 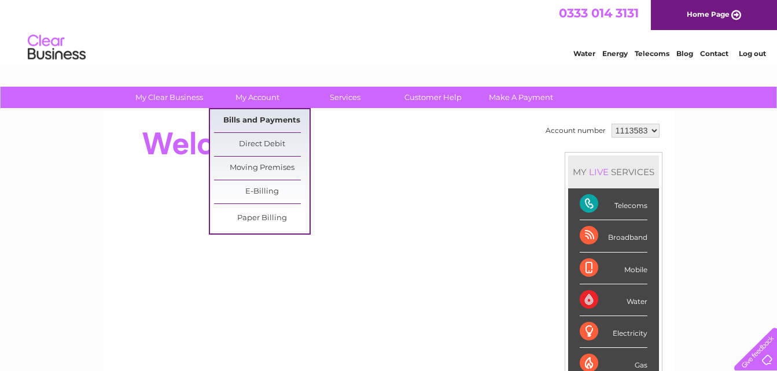 What do you see at coordinates (599, 13) in the screenshot?
I see `span: 0333 014 3131` at bounding box center [599, 13].